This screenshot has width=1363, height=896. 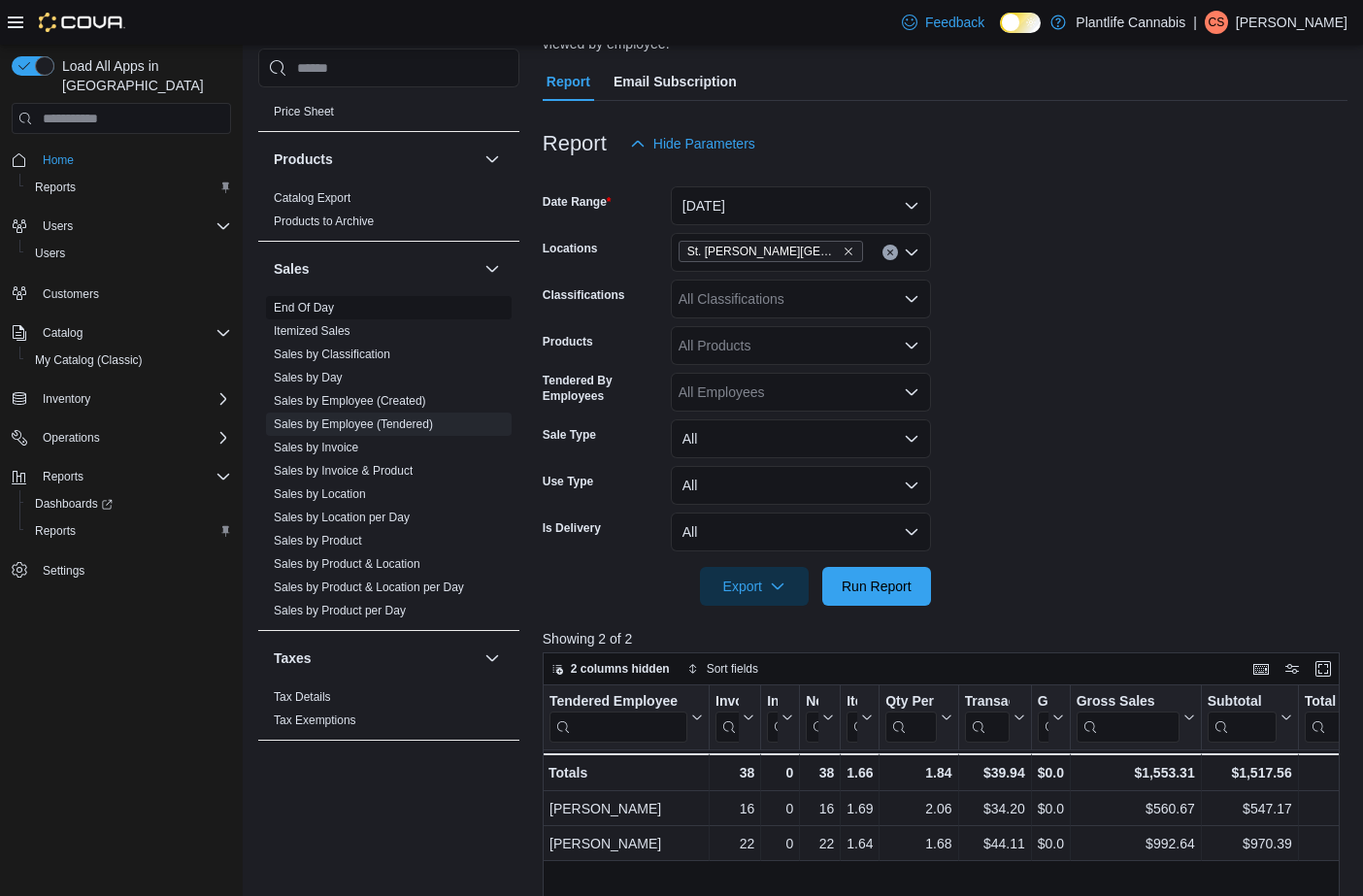 I want to click on h3: Taxes, so click(x=292, y=659).